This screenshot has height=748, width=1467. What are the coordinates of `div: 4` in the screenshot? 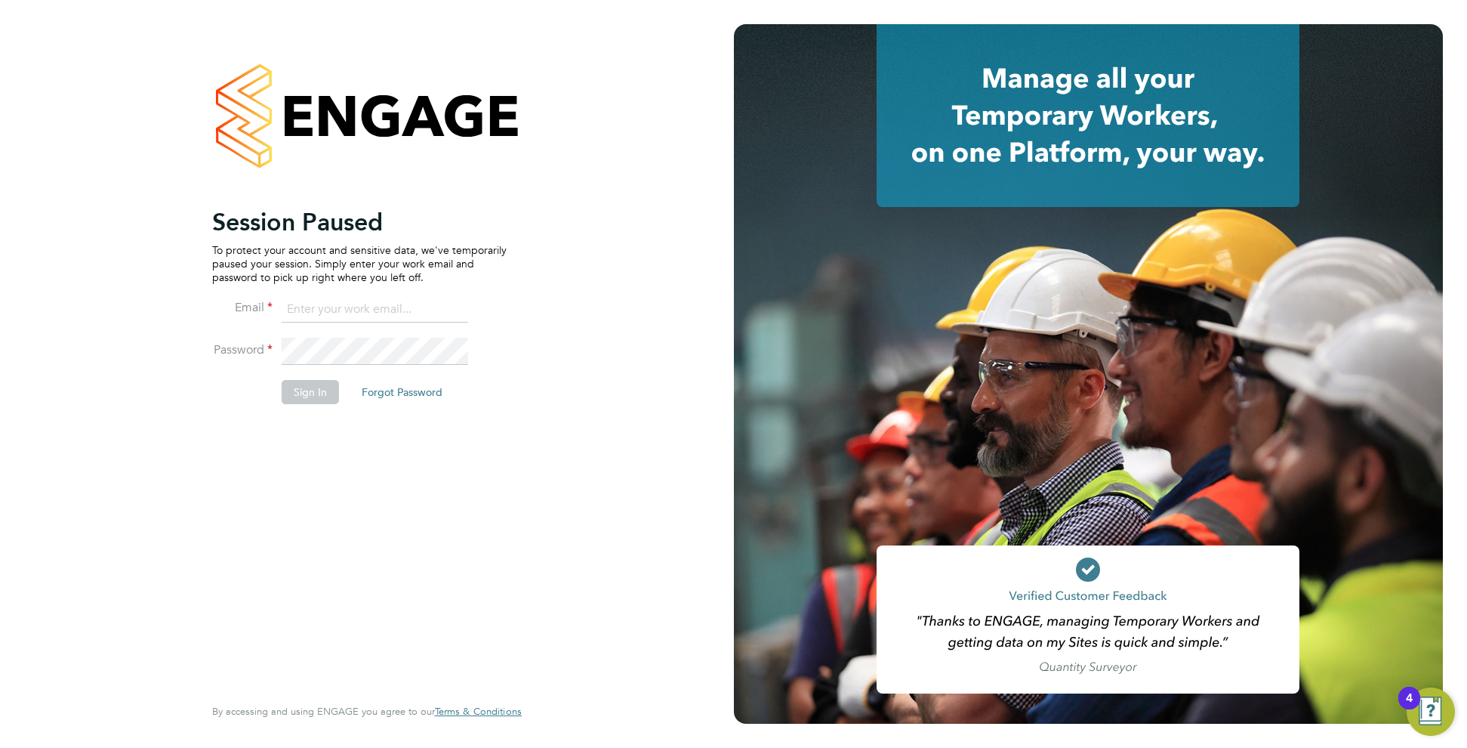 It's located at (1409, 708).